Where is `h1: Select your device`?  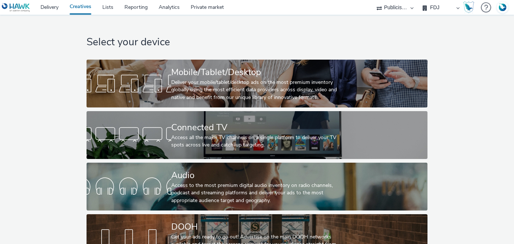 h1: Select your device is located at coordinates (257, 42).